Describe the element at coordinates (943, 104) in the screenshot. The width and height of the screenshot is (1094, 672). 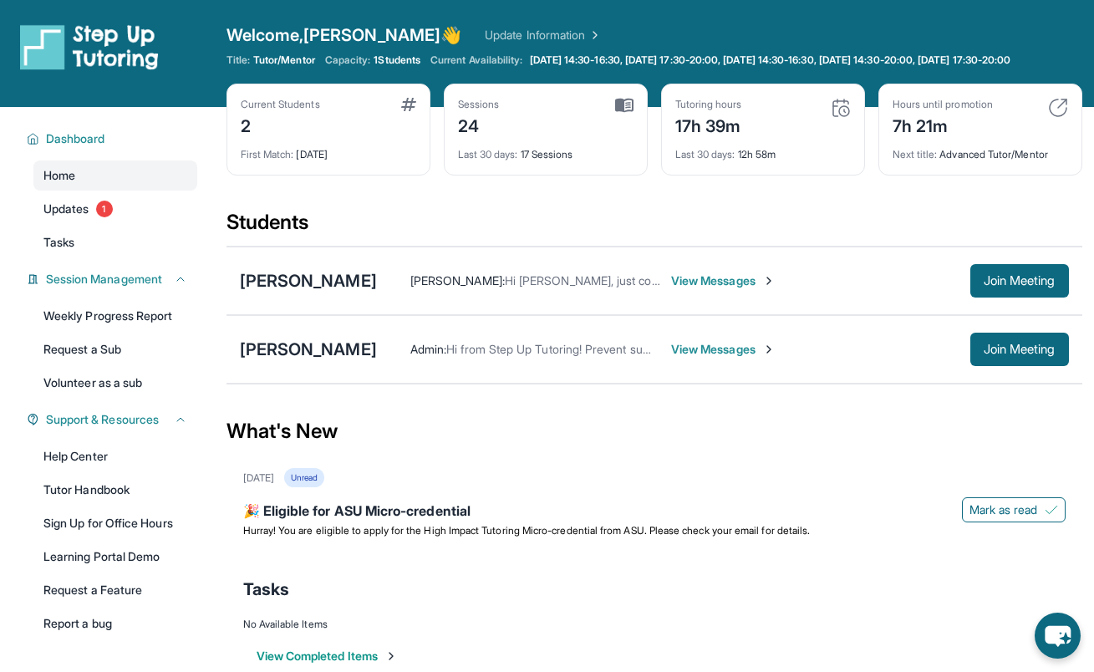
I see `div: Hours until promotion` at that location.